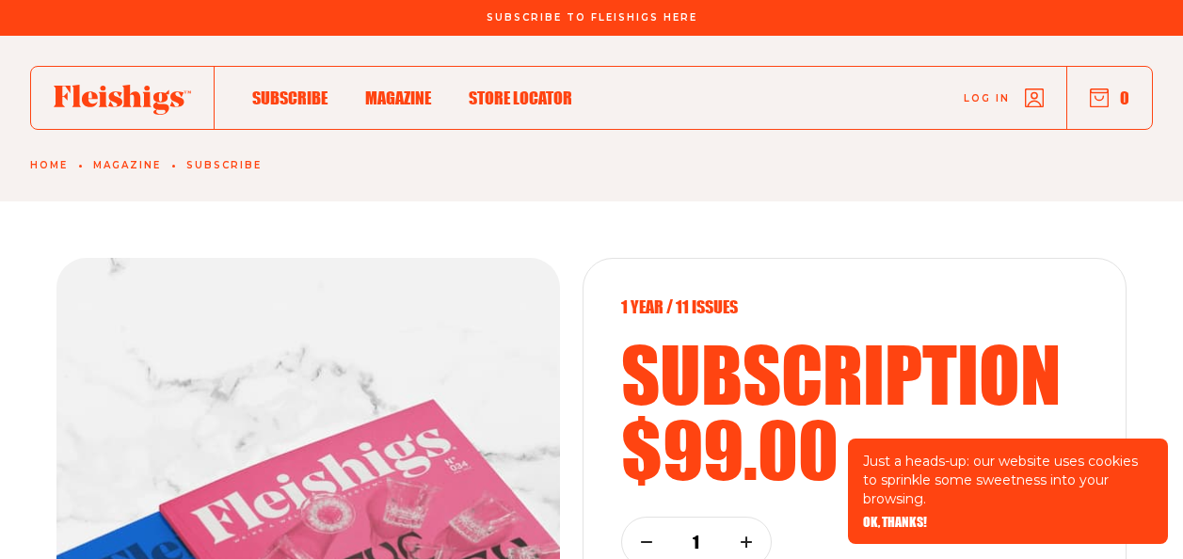 The image size is (1183, 559). What do you see at coordinates (592, 17) in the screenshot?
I see `a: Subscribe To Fleishigs Here` at bounding box center [592, 17].